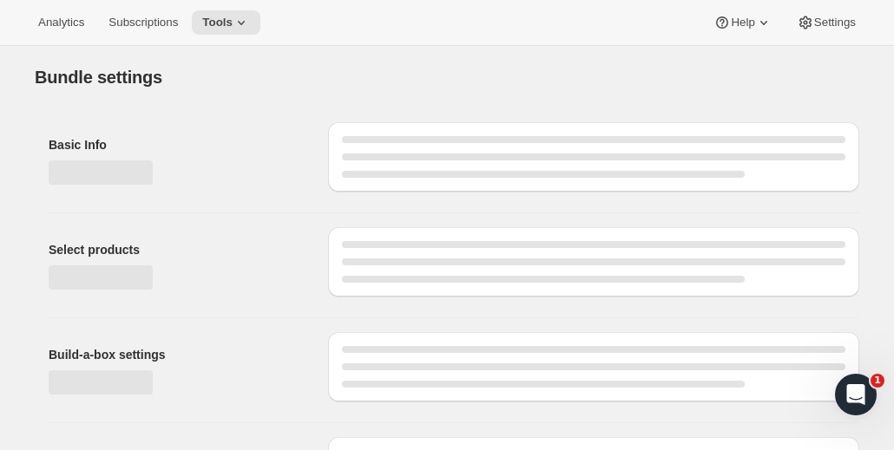 The image size is (894, 450). Describe the element at coordinates (835, 23) in the screenshot. I see `span: Settings` at that location.